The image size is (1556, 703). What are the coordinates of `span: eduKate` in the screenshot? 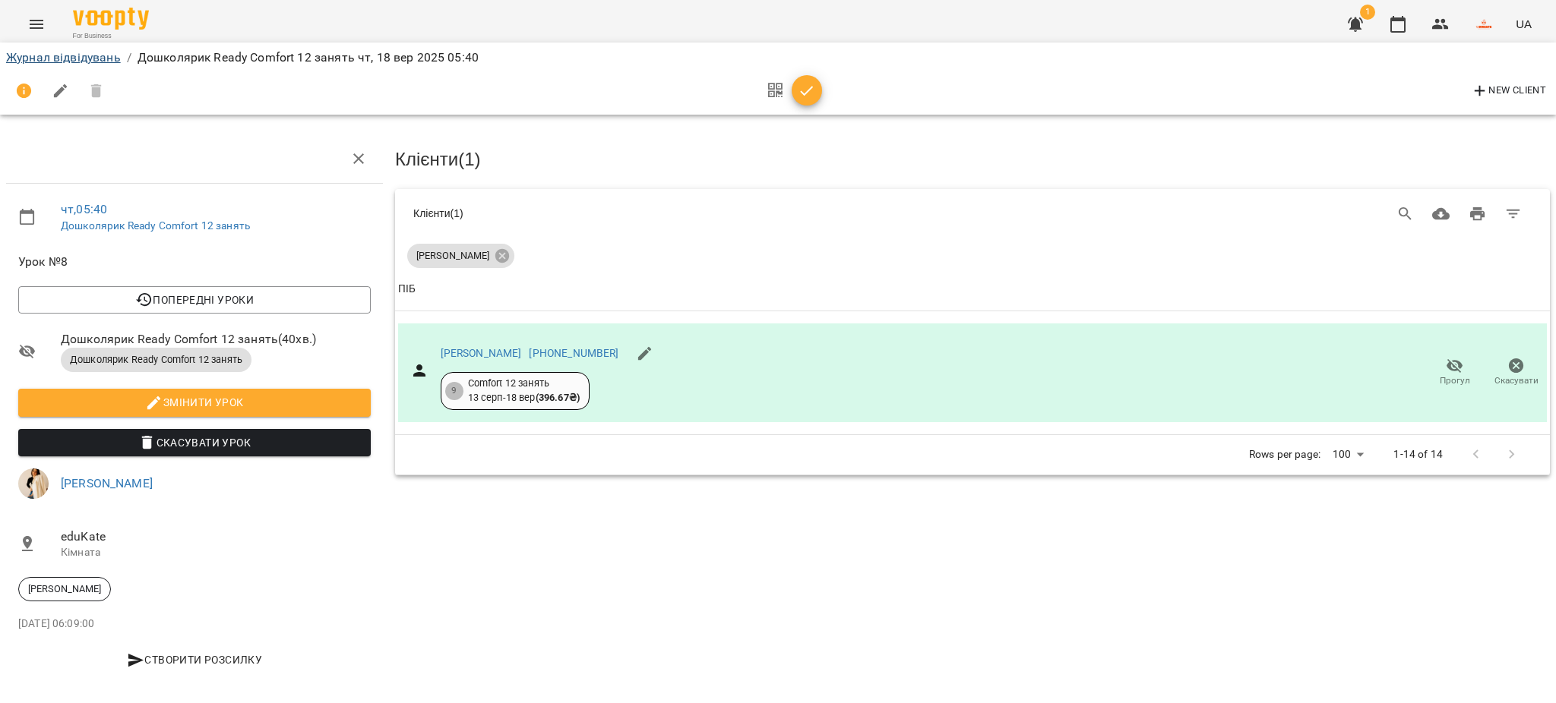 It's located at (216, 537).